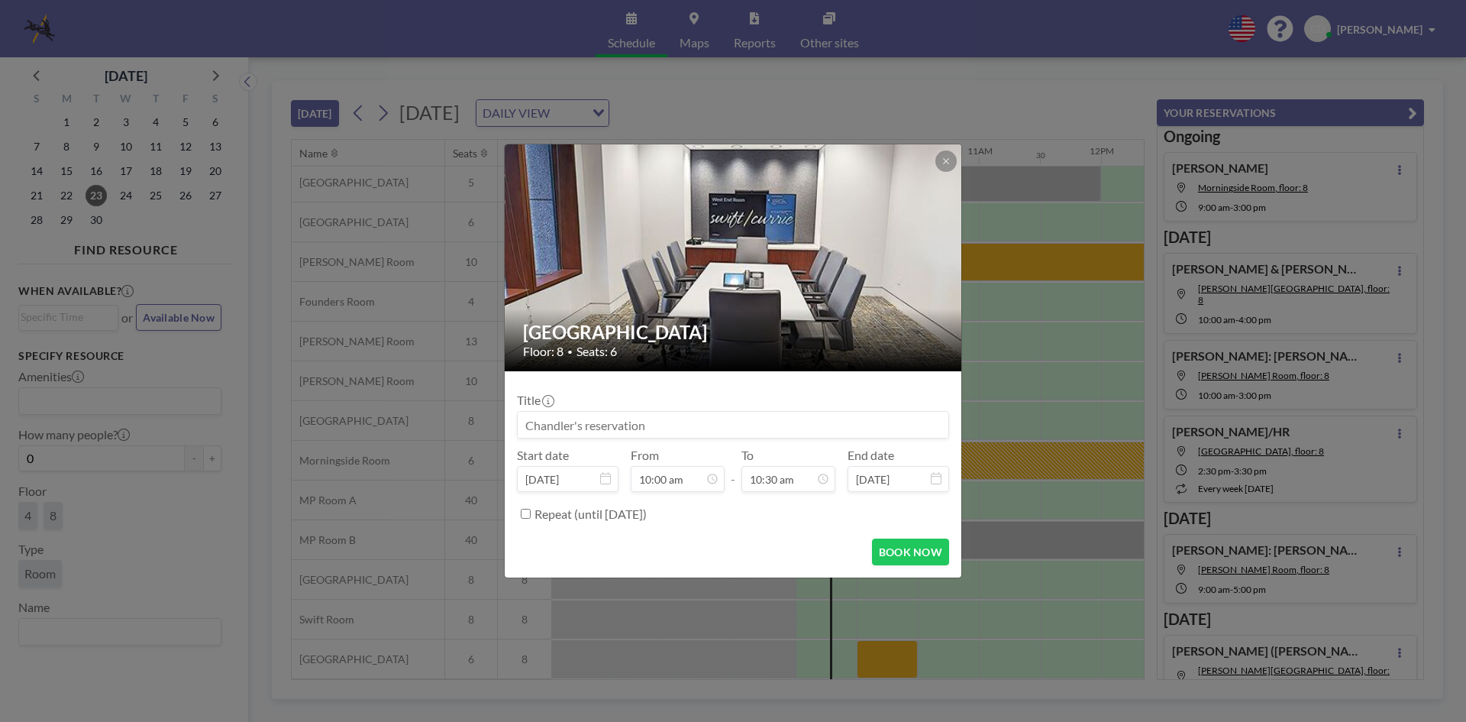  I want to click on label: End date, so click(870, 455).